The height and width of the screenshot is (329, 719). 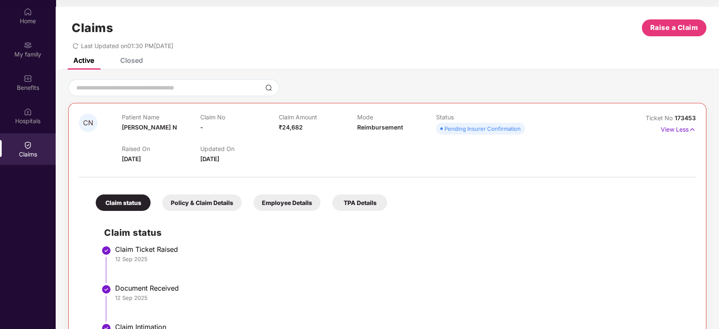 What do you see at coordinates (287, 202) in the screenshot?
I see `div: Employee Details` at bounding box center [287, 202].